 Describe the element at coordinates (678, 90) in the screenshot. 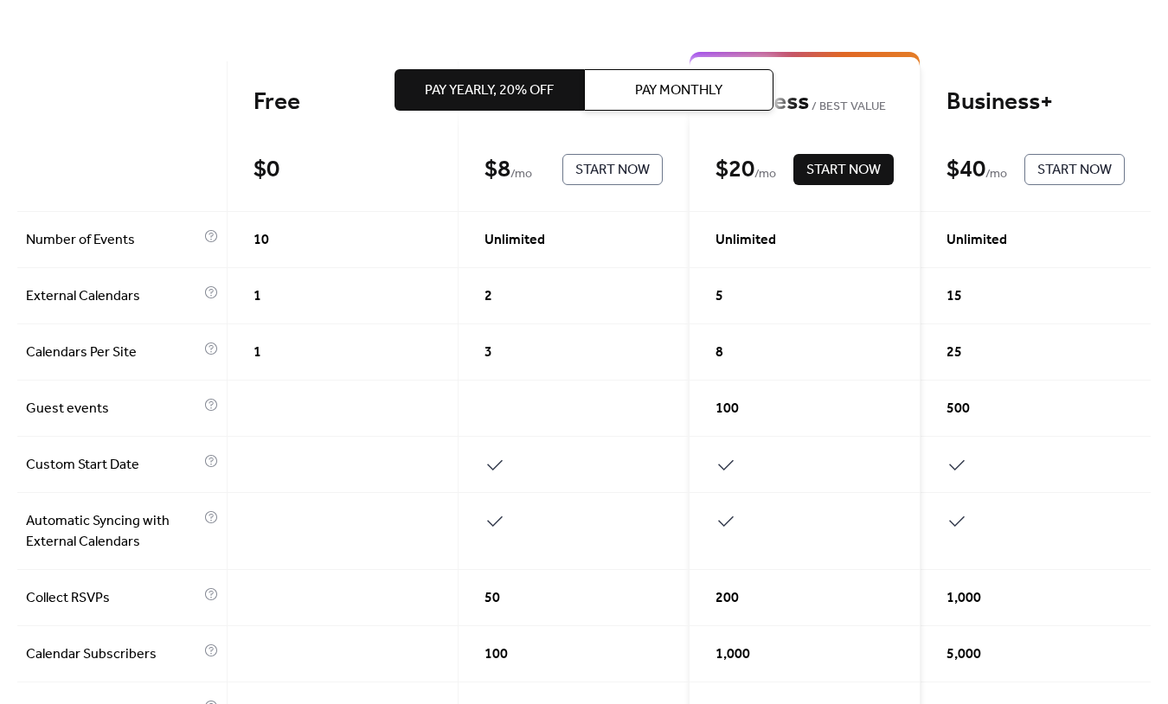

I see `button: Pay Monthly` at that location.